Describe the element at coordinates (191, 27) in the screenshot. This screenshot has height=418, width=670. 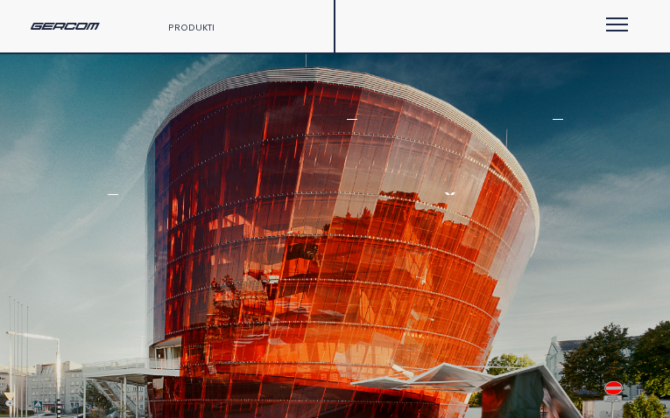
I see `a: PRODUKTI` at that location.